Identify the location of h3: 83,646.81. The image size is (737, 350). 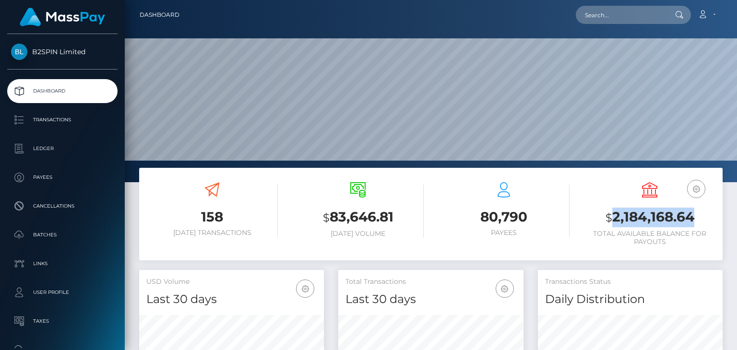
(358, 217).